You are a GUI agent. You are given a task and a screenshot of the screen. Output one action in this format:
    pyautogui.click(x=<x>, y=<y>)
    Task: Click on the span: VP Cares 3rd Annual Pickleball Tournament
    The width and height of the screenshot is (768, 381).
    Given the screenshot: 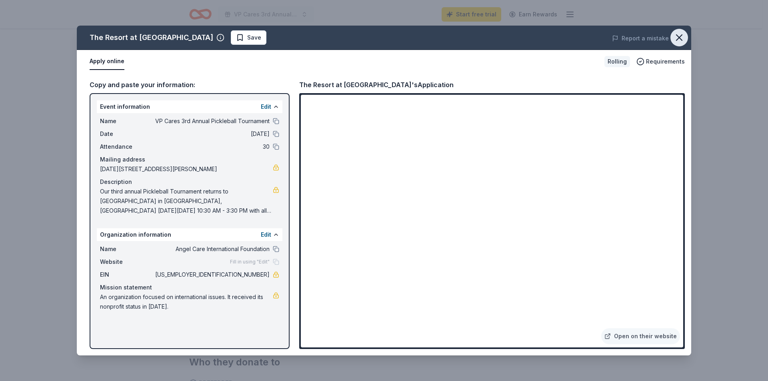 What is the action you would take?
    pyautogui.click(x=212, y=121)
    